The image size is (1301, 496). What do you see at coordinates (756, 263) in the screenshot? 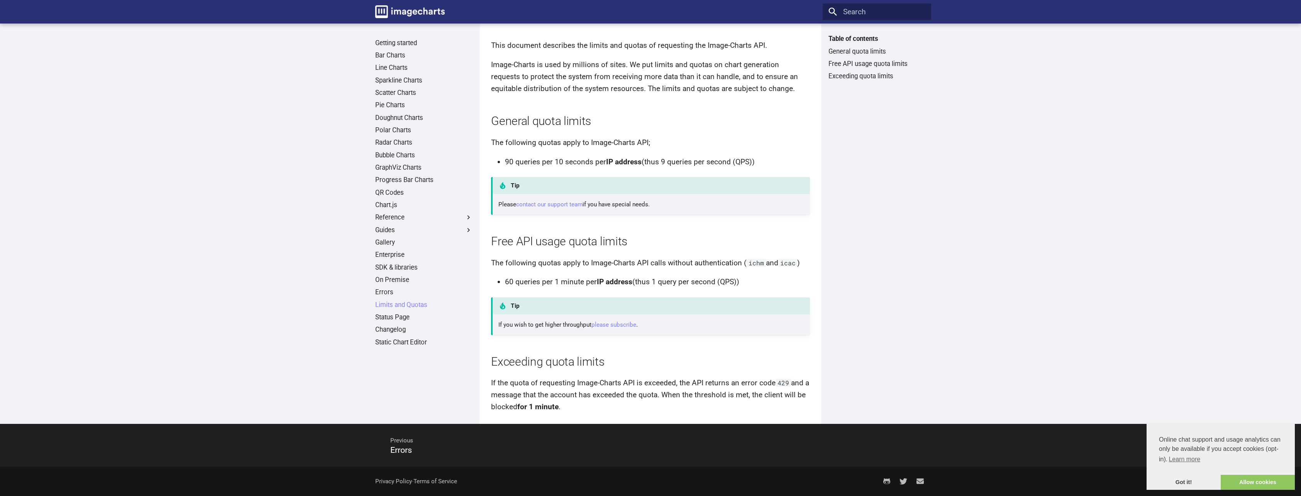
I see `code: ichm` at bounding box center [756, 263].